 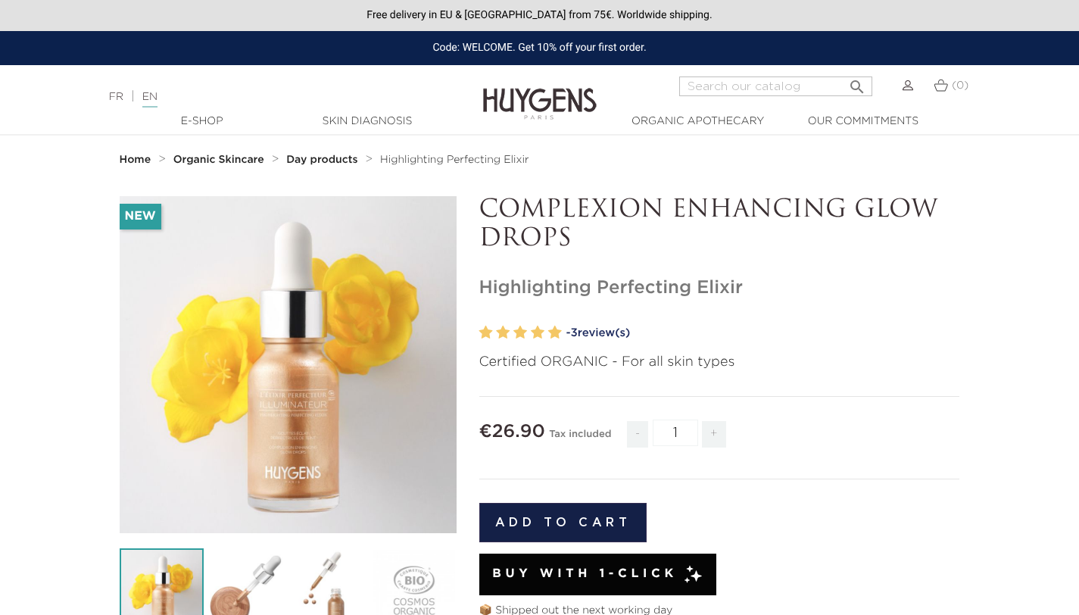 I want to click on input: Search, so click(x=775, y=86).